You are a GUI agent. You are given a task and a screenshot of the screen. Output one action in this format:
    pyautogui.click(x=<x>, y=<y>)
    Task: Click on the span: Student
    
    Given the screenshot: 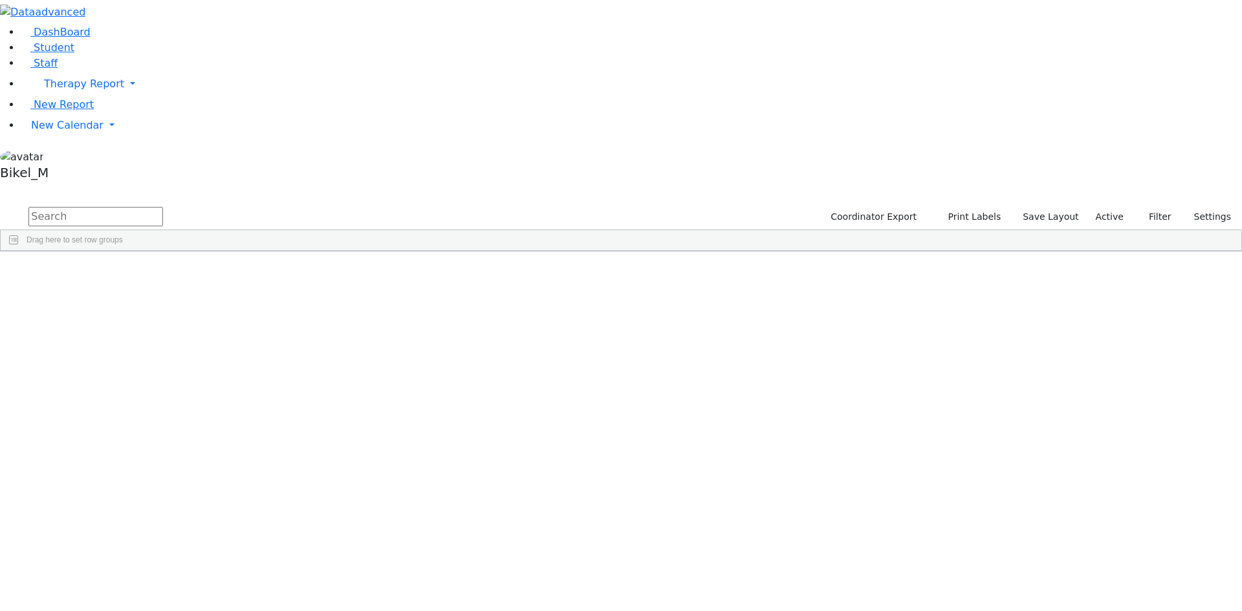 What is the action you would take?
    pyautogui.click(x=54, y=47)
    